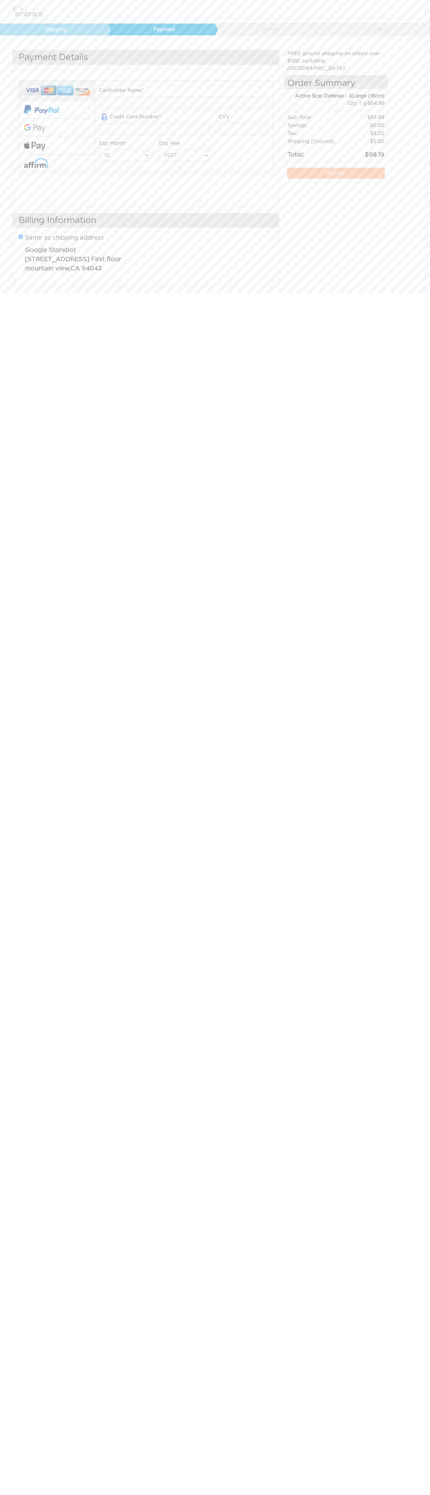 This screenshot has width=430, height=1495. I want to click on td: Sub-Total:, so click(314, 118).